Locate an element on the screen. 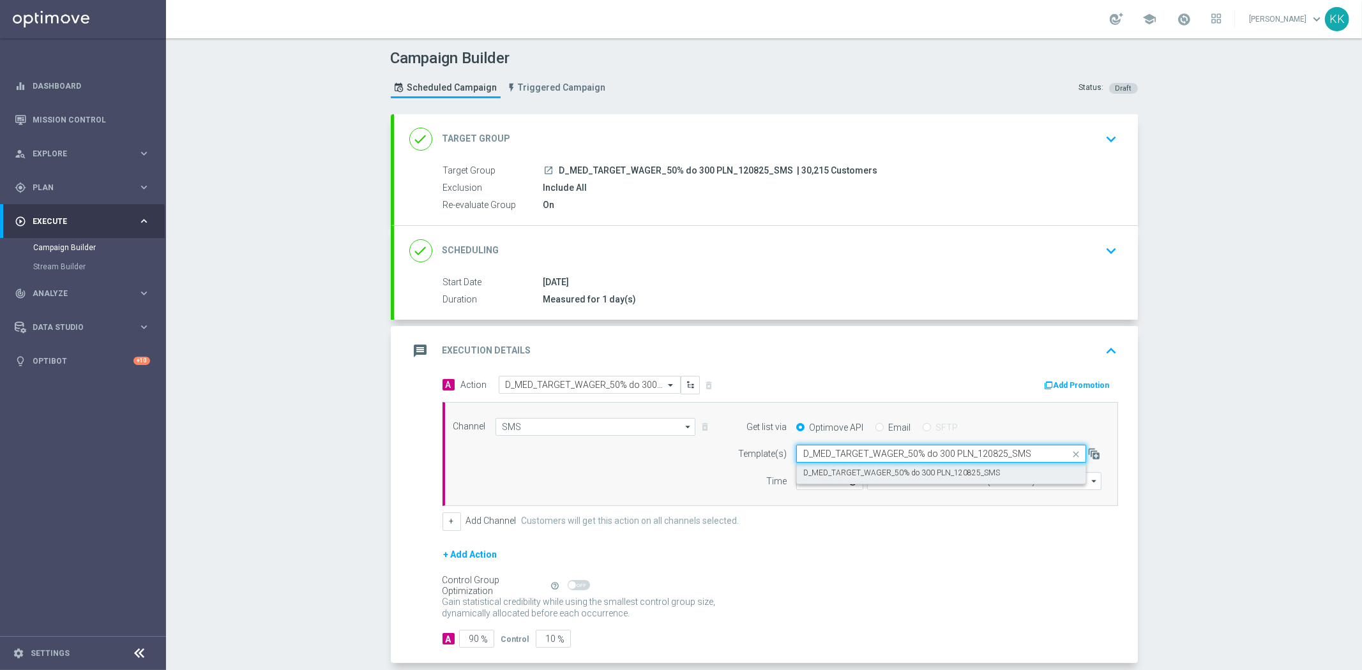 The image size is (1362, 670). div: D_MED_TARGET_WAGER_50% do 300 PLN_120825_SMS is located at coordinates (941, 473).